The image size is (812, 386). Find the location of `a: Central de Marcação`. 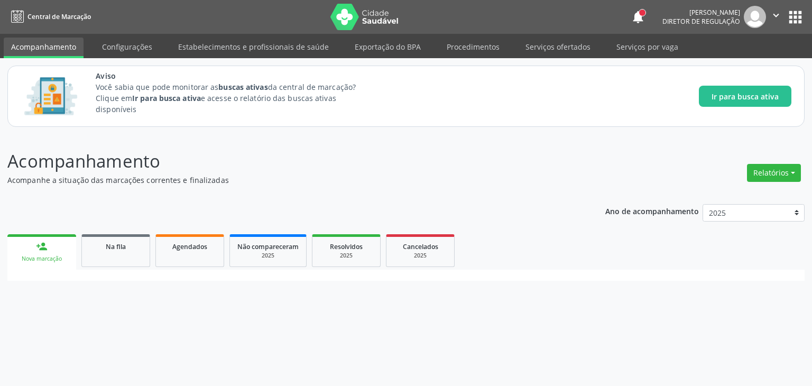

a: Central de Marcação is located at coordinates (49, 16).